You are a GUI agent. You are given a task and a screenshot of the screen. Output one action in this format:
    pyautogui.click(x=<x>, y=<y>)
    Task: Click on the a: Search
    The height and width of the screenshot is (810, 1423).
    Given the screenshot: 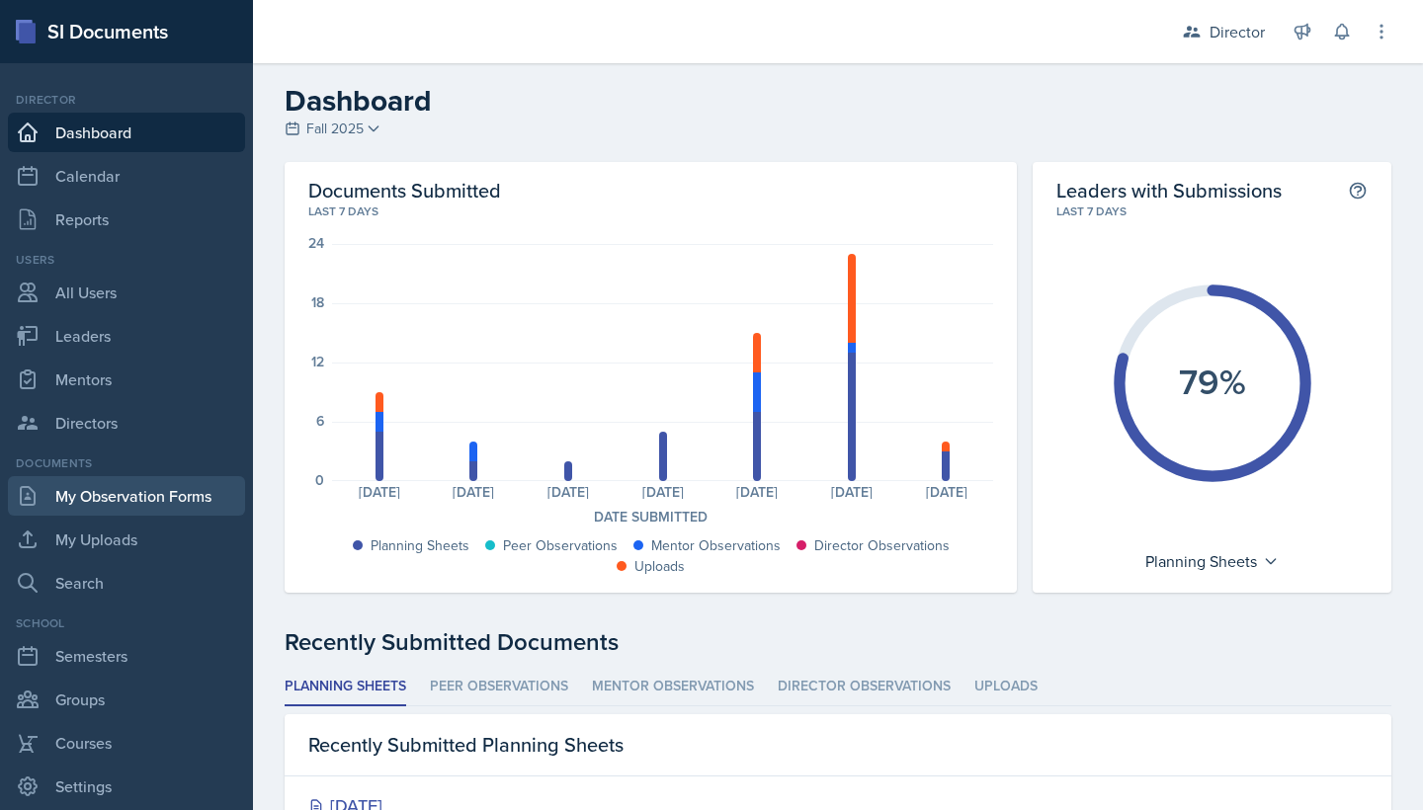 What is the action you would take?
    pyautogui.click(x=126, y=583)
    